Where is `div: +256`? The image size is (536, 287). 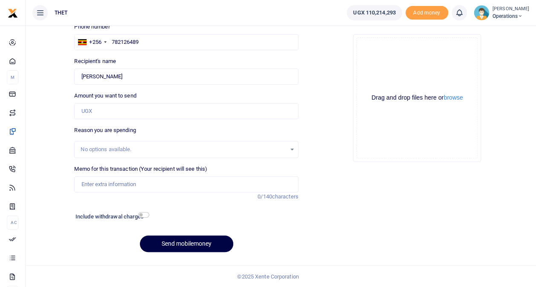 div: +256 is located at coordinates (95, 42).